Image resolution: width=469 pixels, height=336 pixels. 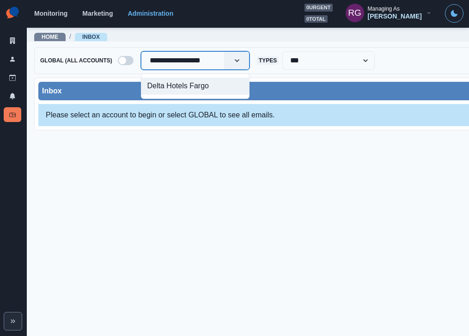 I want to click on button: Toggle Mode, so click(x=454, y=13).